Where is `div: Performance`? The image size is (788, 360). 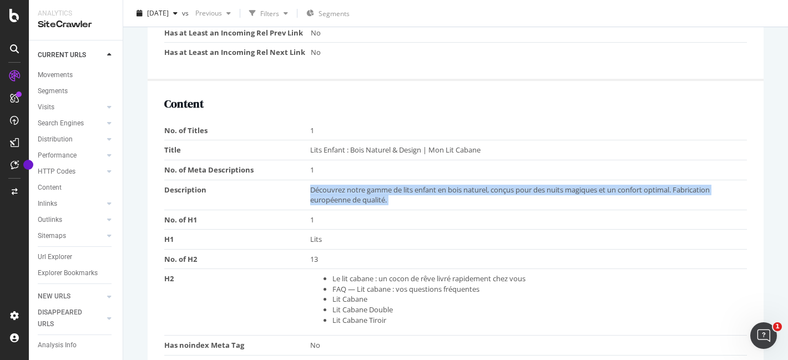 div: Performance is located at coordinates (57, 155).